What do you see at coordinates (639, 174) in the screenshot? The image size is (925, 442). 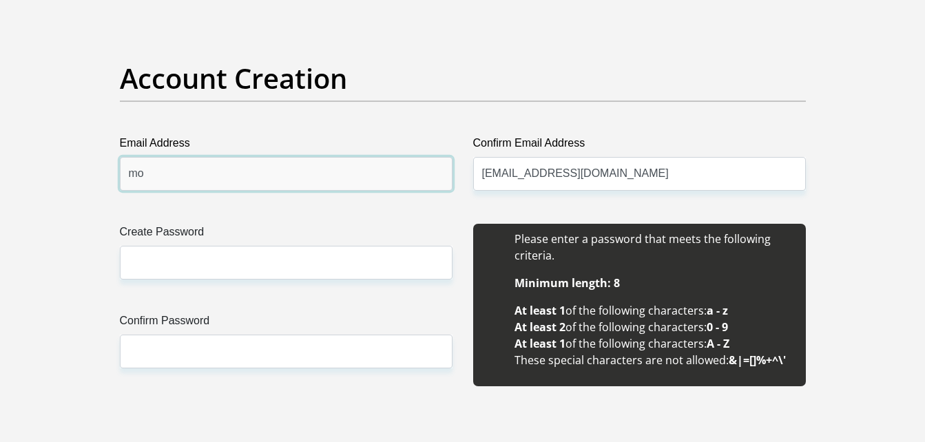 I see `input: Confirm Email Address` at bounding box center [639, 174].